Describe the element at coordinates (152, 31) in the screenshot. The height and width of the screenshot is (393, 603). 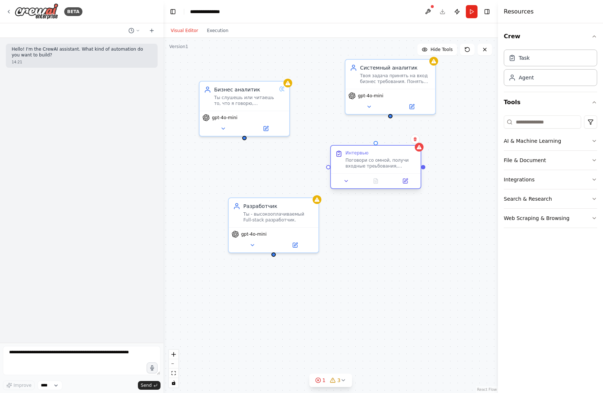
I see `button: Start a new chat` at that location.